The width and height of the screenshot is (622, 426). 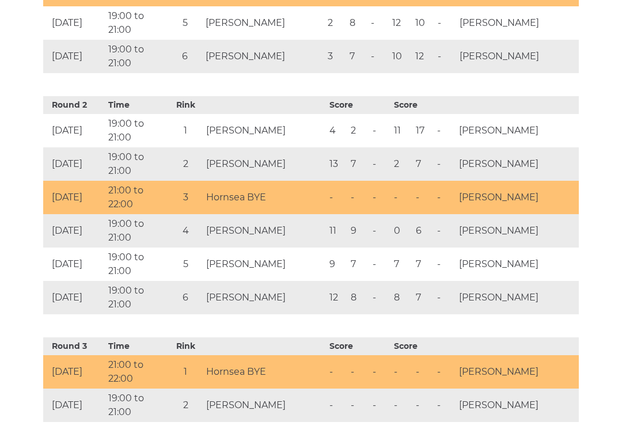 What do you see at coordinates (337, 165) in the screenshot?
I see `td: 13` at bounding box center [337, 165].